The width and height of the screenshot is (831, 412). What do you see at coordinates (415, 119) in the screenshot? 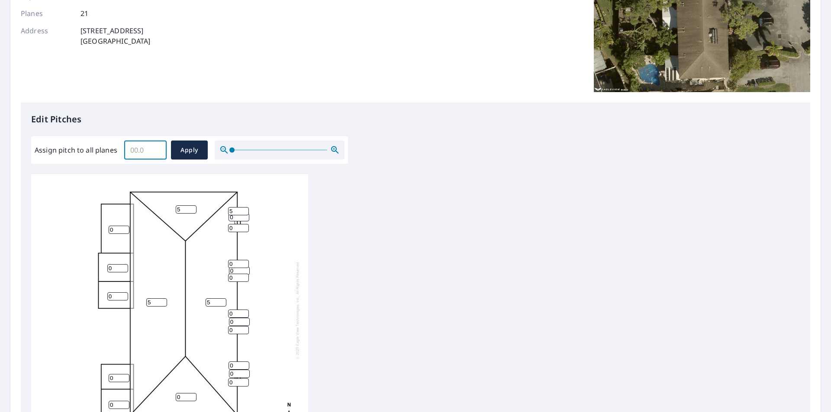
I see `p: Edit Pitches` at bounding box center [415, 119].